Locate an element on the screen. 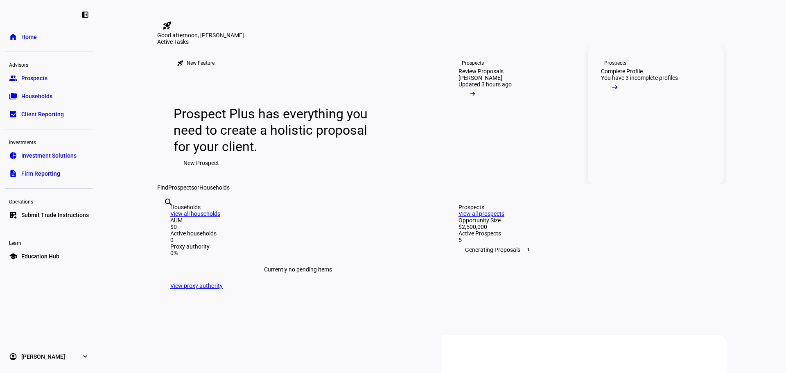 The width and height of the screenshot is (786, 373). eth-mat-symbol: school is located at coordinates (13, 256).